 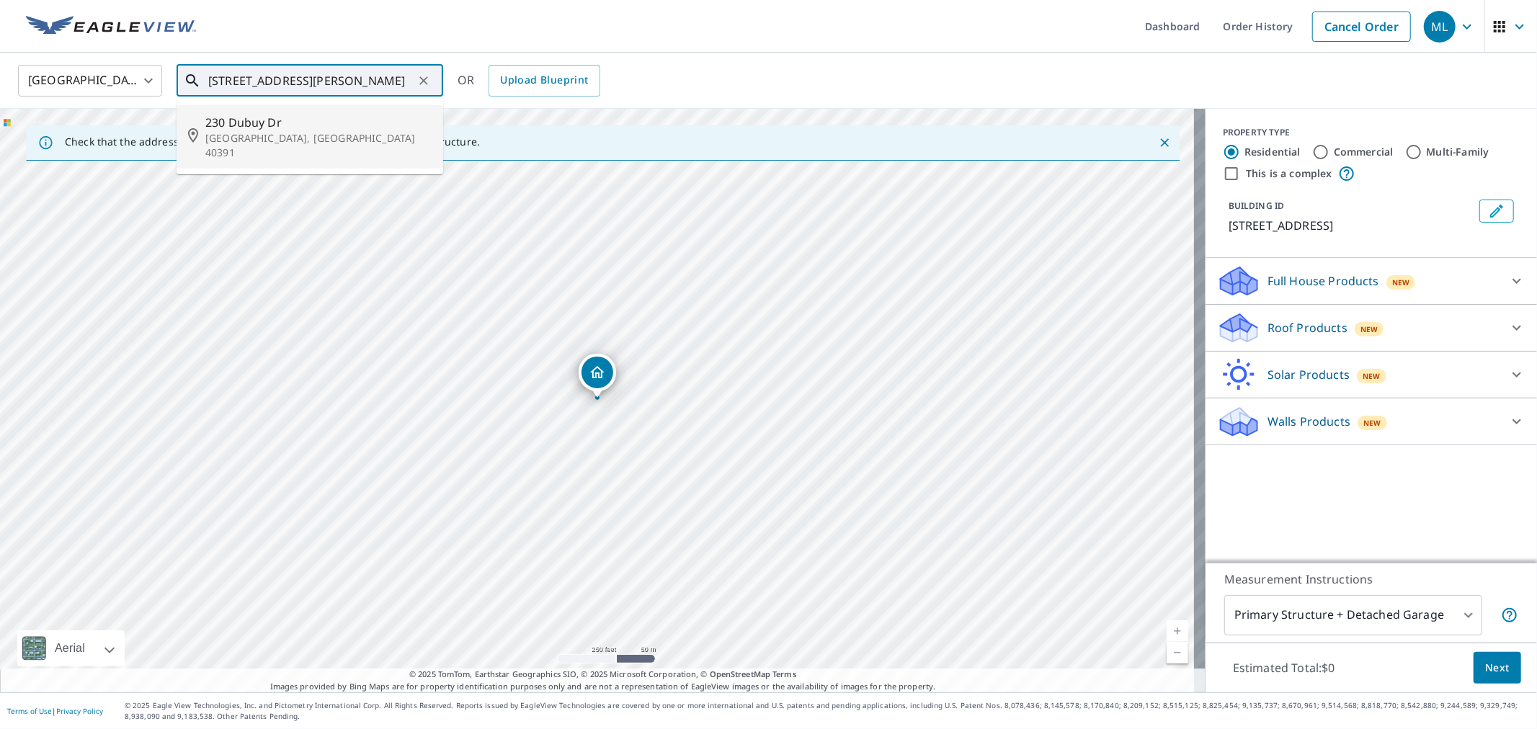 What do you see at coordinates (1371, 328) in the screenshot?
I see `div: Roof ProductsNew` at bounding box center [1371, 328].